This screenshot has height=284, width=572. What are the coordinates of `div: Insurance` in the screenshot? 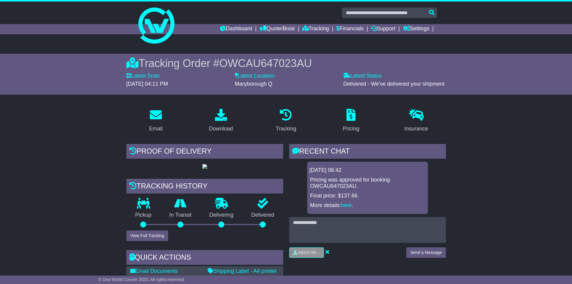 It's located at (416, 128).